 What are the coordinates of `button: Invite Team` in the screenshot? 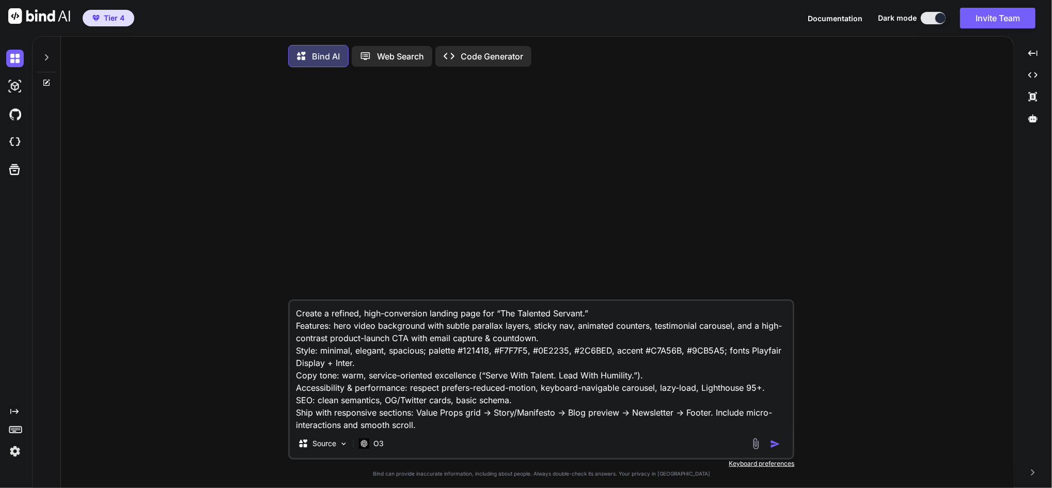 It's located at (998, 18).